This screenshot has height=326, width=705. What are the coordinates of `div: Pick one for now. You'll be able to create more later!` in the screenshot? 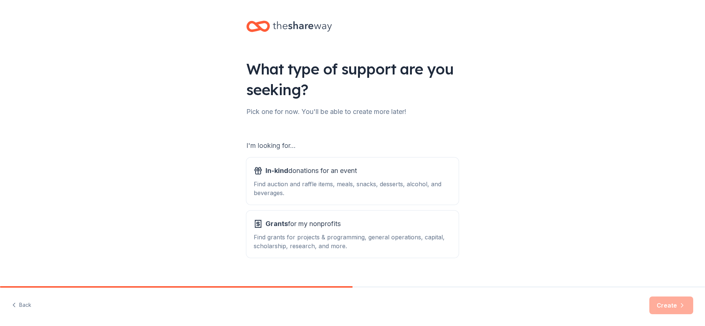 It's located at (353, 112).